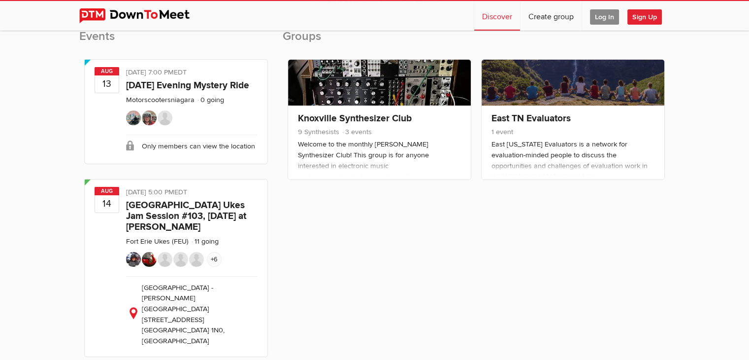 This screenshot has height=360, width=749. Describe the element at coordinates (197, 259) in the screenshot. I see `img: Marilyn Hardabura` at that location.